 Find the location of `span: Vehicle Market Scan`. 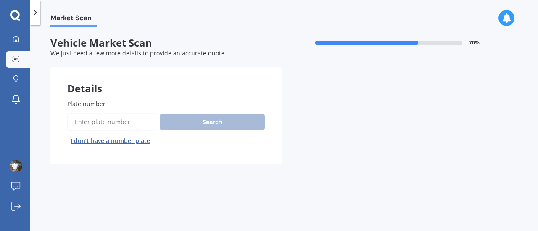

span: Vehicle Market Scan is located at coordinates (166, 43).